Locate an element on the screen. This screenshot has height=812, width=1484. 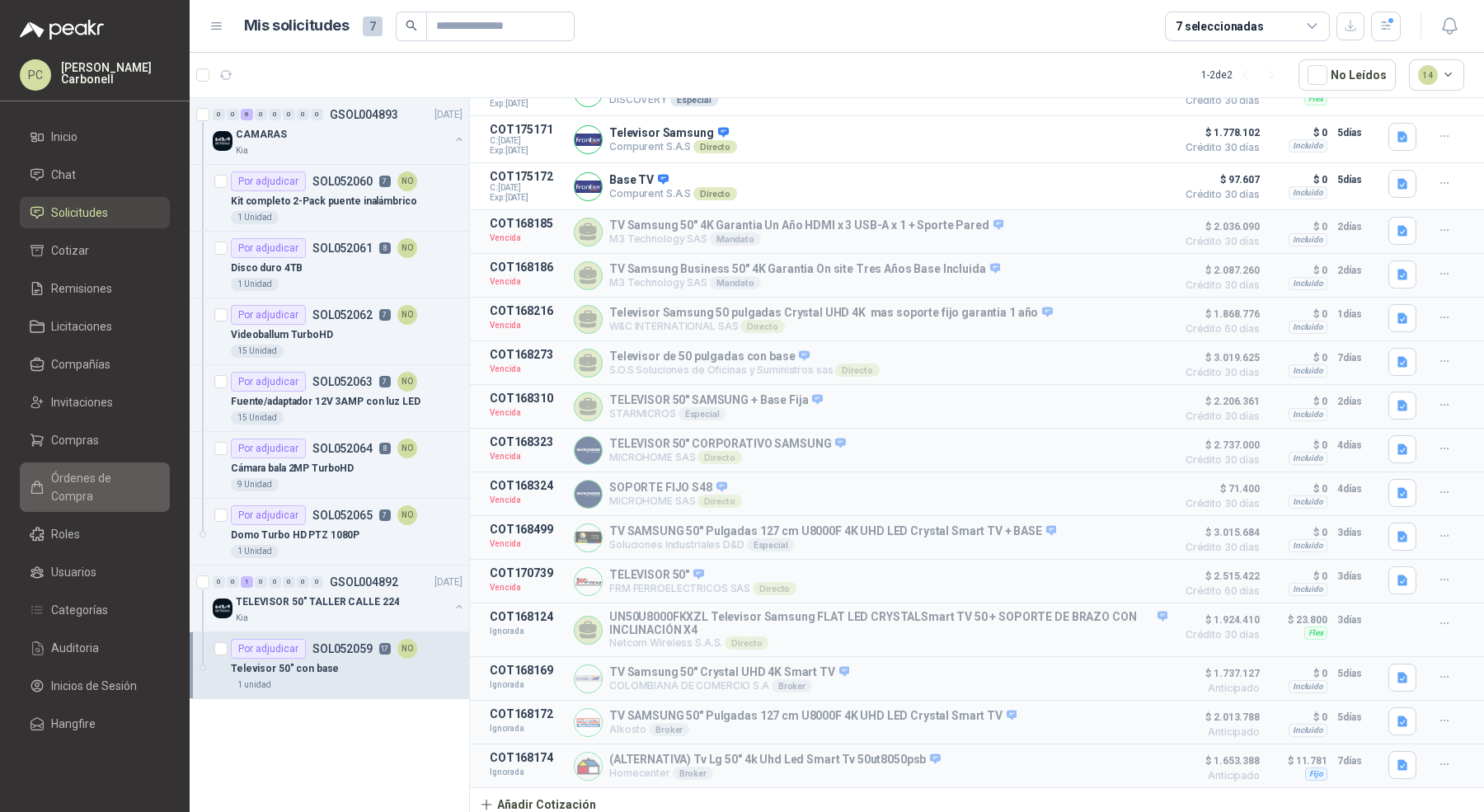
p: COT168169 is located at coordinates (527, 670).